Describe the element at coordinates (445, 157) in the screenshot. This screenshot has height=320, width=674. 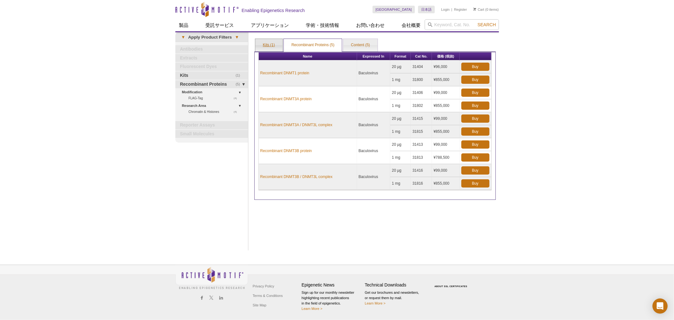
I see `td: ¥788,500` at that location.